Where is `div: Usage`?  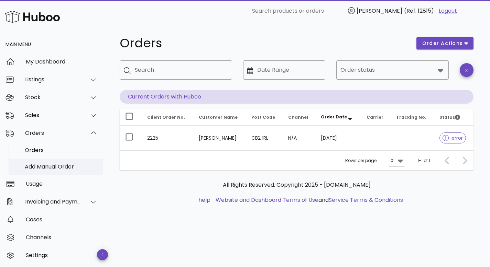 div: Usage is located at coordinates (62, 184).